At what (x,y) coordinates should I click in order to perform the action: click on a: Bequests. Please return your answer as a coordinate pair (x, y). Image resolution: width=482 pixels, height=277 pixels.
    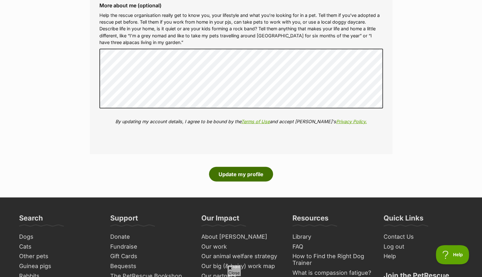
    Looking at the image, I should click on (150, 266).